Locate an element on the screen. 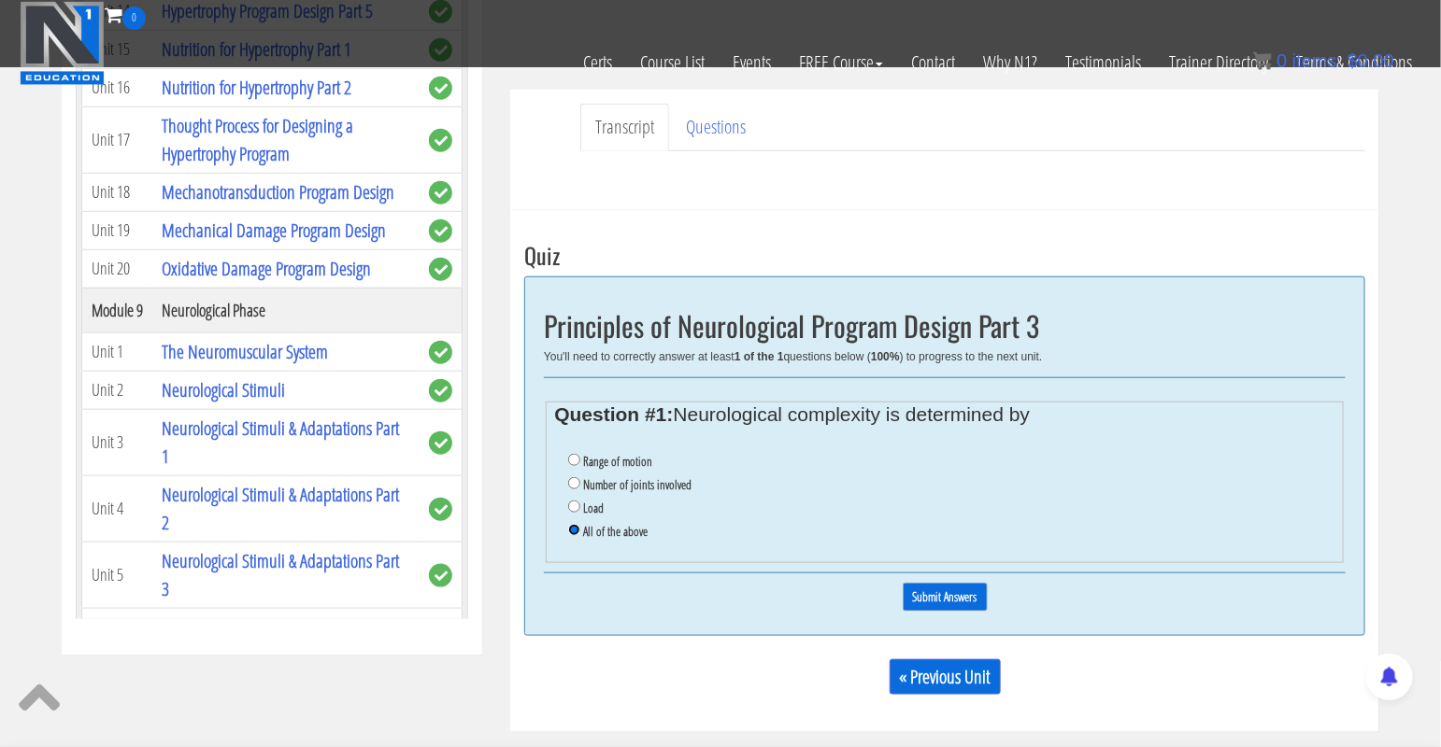 The width and height of the screenshot is (1441, 747). a: Testimonials is located at coordinates (1102, 63).